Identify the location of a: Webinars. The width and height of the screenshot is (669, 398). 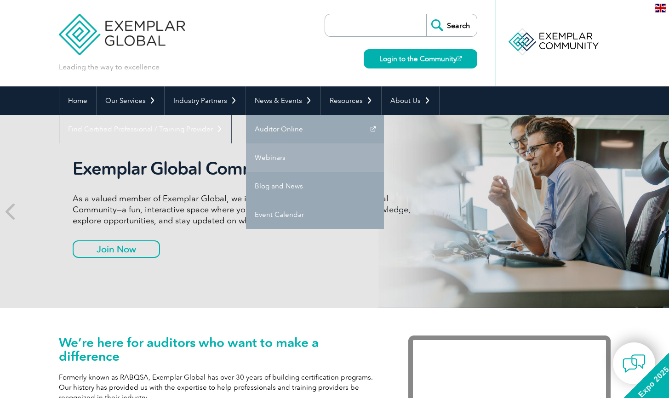
(315, 158).